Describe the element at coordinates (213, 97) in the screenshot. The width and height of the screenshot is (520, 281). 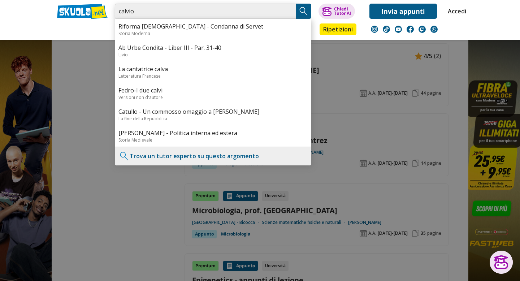
I see `div: Versioni non d'autore` at that location.